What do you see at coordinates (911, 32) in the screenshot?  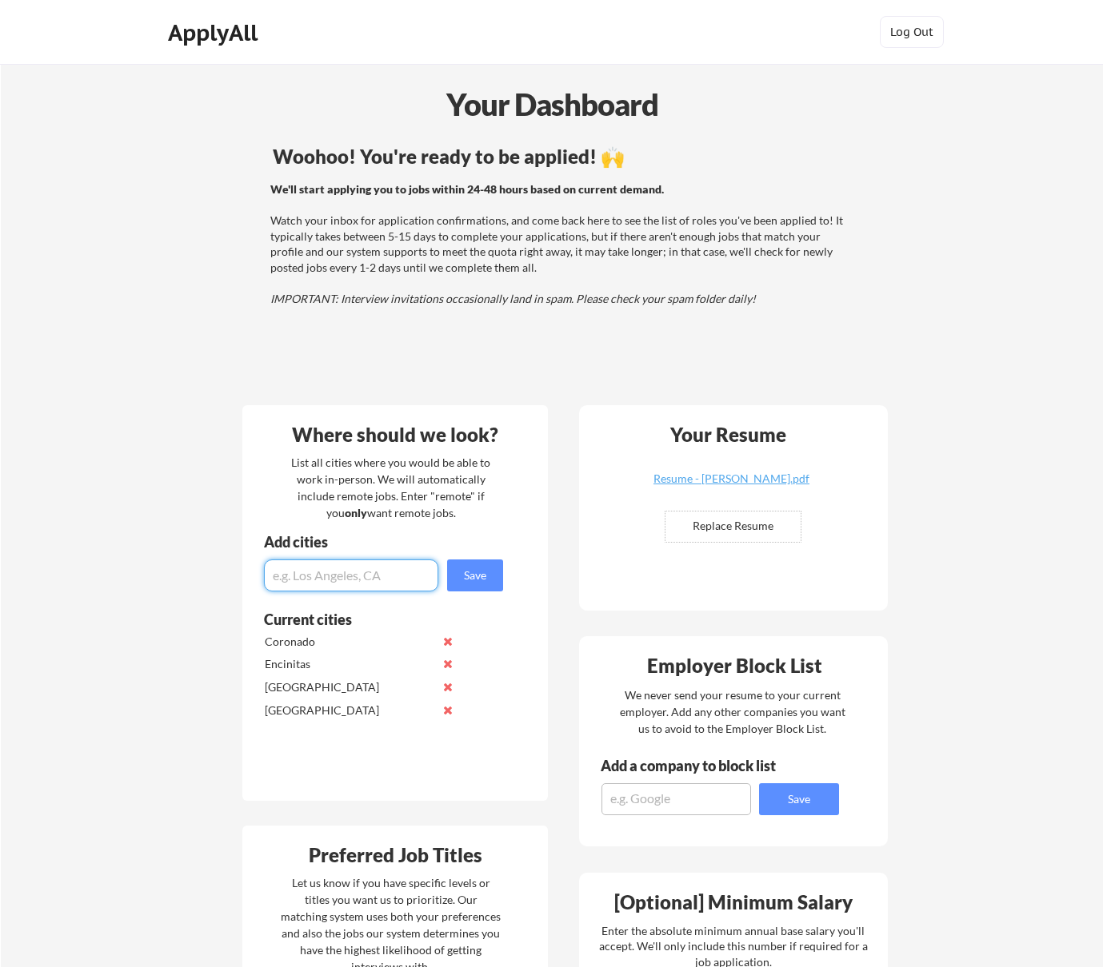 I see `button: Log Out` at bounding box center [911, 32].